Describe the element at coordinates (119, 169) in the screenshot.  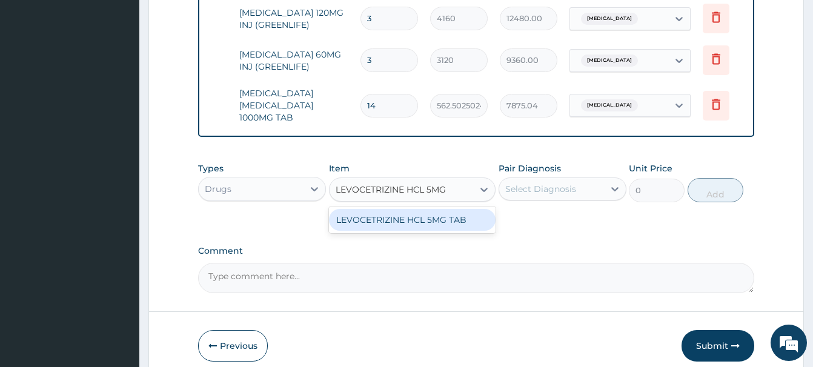
I see `span: We're online!` at that location.